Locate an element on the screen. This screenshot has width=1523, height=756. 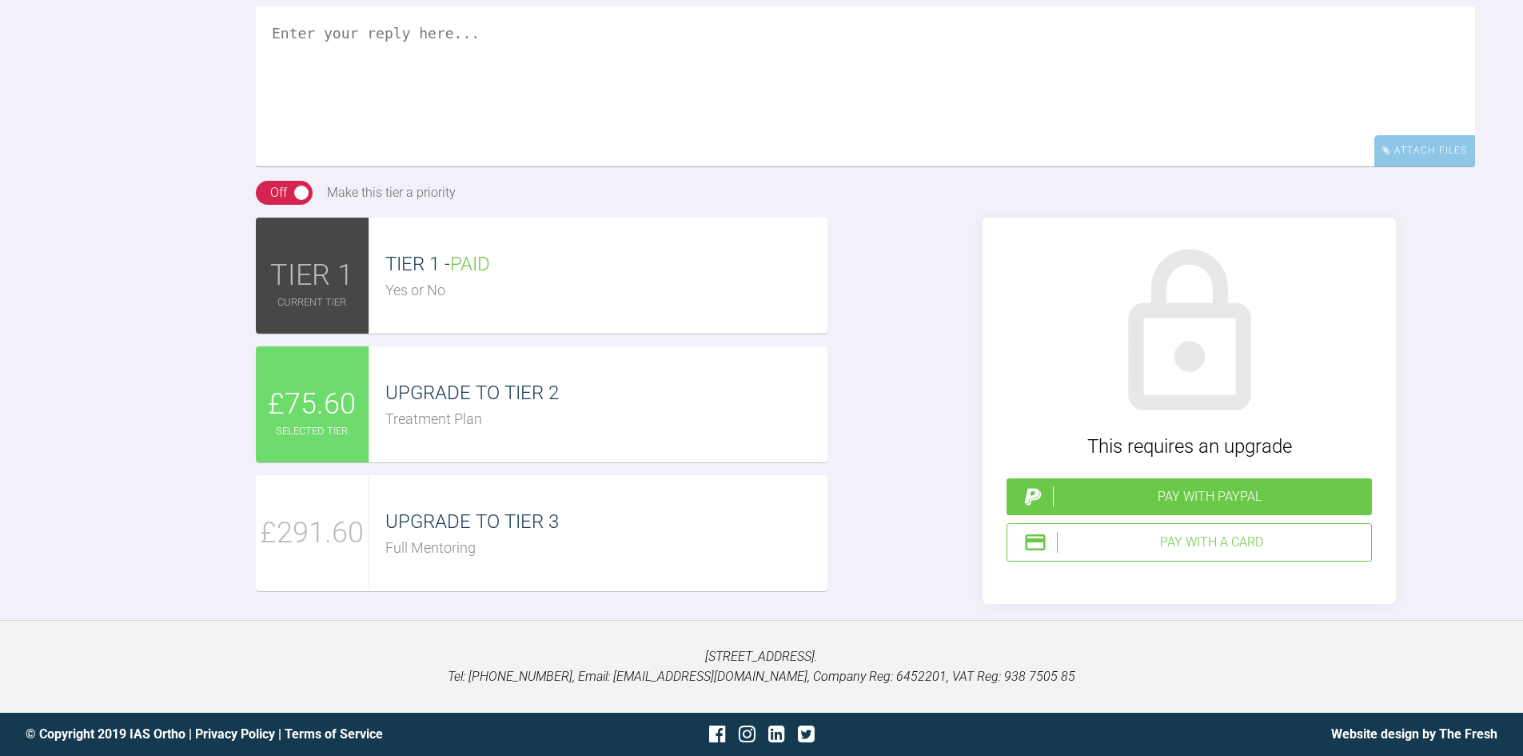
div: Attach Files is located at coordinates (1425, 150).